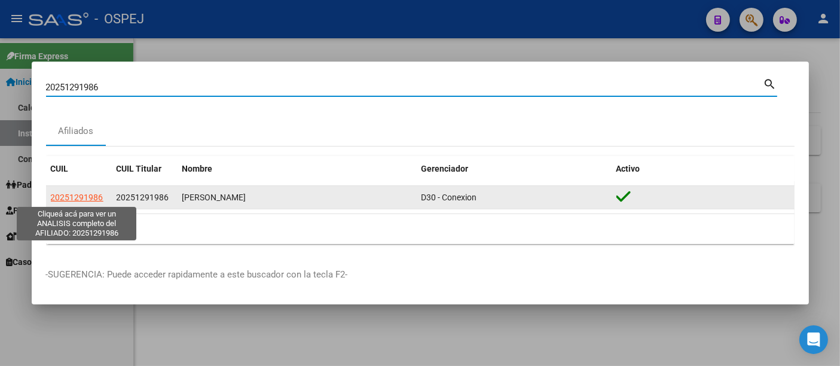  Describe the element at coordinates (770, 83) in the screenshot. I see `mat-icon: search` at that location.